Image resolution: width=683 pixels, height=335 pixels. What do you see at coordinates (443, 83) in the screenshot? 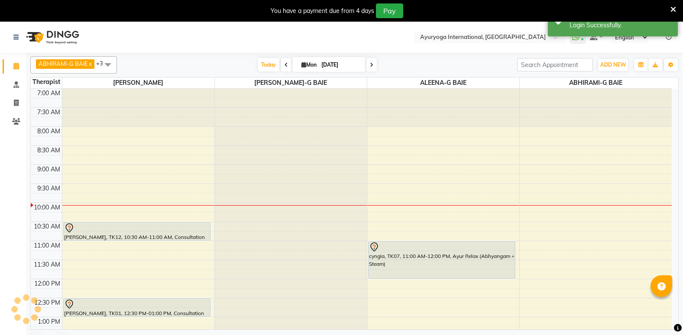
I see `span: ALEENA-G BAIE` at bounding box center [443, 83].